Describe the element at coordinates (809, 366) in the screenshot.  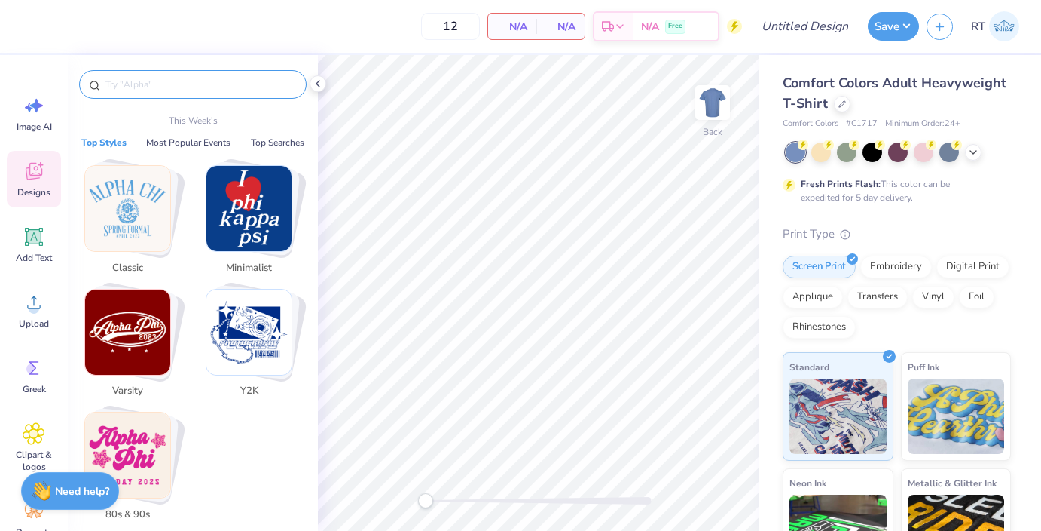
I see `span: Standard` at that location.